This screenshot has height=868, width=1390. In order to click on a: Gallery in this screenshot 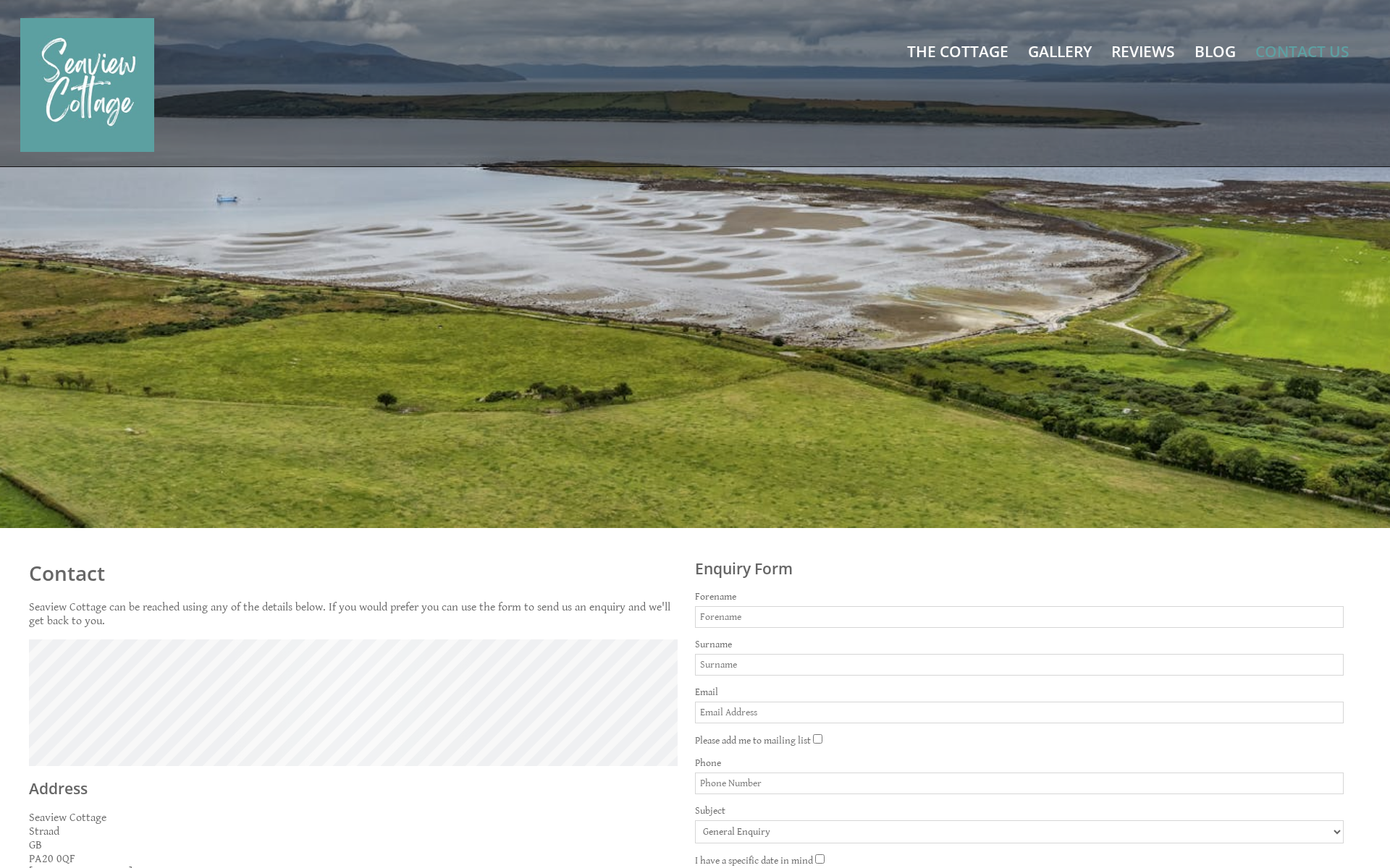, I will do `click(1060, 51)`.